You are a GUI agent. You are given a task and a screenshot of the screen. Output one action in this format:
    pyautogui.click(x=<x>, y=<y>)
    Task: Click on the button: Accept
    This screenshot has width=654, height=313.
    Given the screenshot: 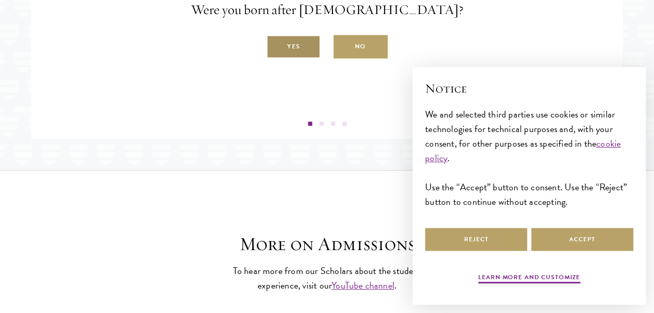 What is the action you would take?
    pyautogui.click(x=582, y=239)
    